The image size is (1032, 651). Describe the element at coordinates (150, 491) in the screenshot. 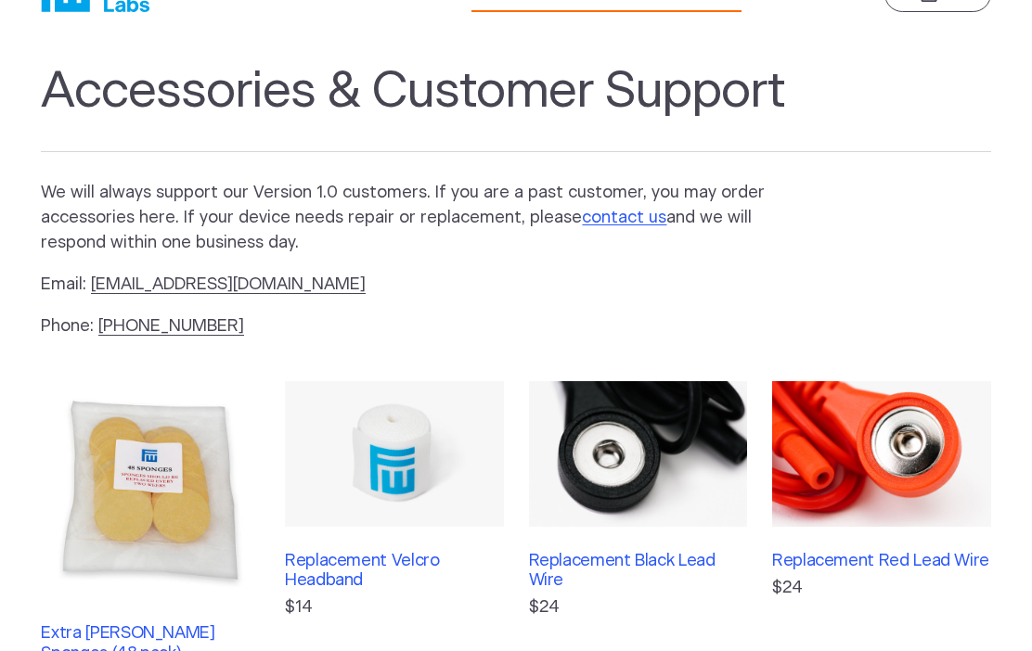

I see `img: Extra Fisher Wallace Sponges (48 pack)` at that location.